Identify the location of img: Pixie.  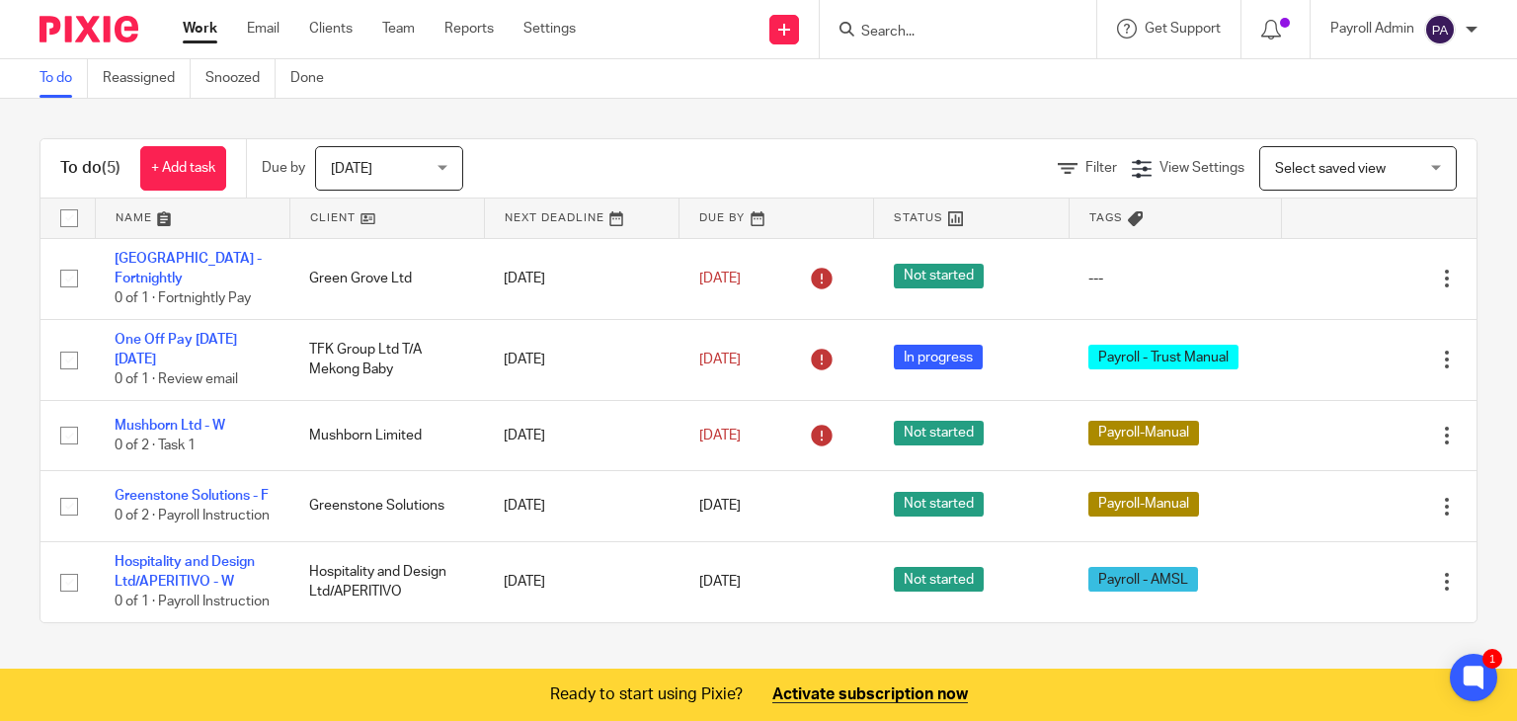
(89, 29).